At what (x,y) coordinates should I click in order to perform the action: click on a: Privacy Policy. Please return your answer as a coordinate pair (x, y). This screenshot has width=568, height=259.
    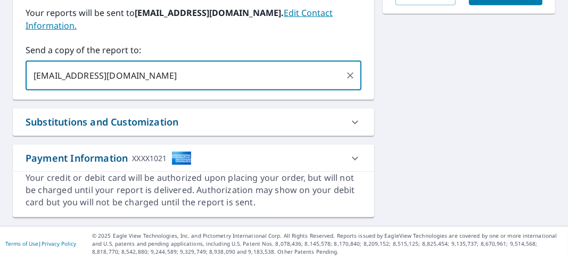
    Looking at the image, I should click on (59, 244).